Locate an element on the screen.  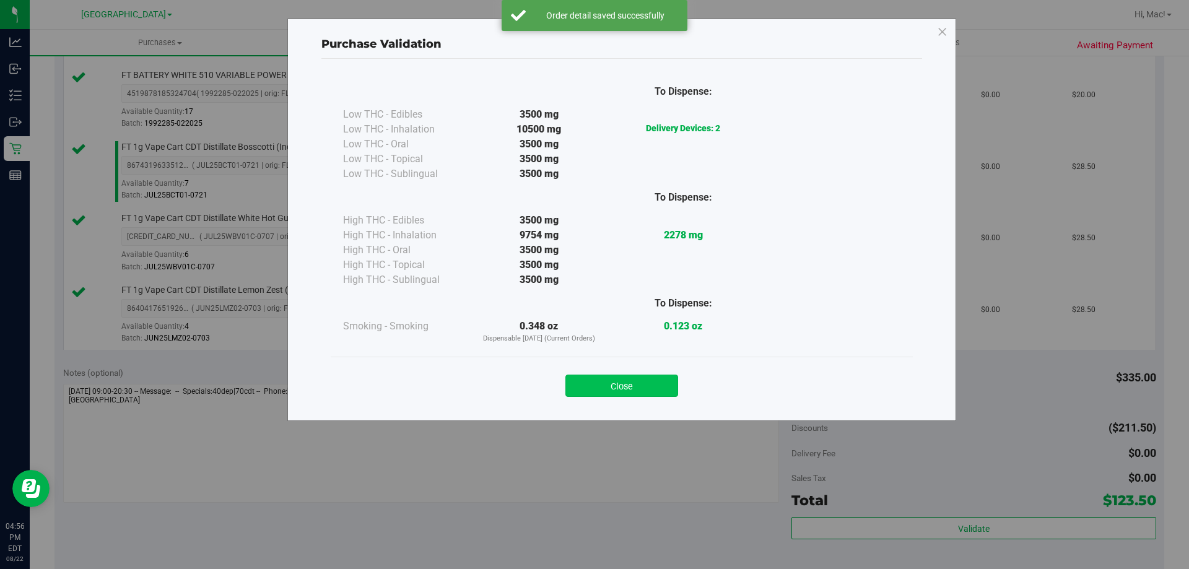
div: Low THC - Inhalation is located at coordinates (405, 129).